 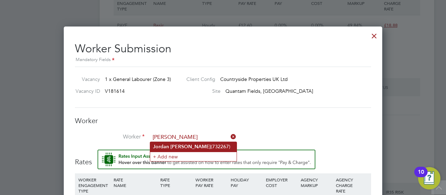 What do you see at coordinates (161, 146) in the screenshot?
I see `b: Jordan` at bounding box center [161, 146].